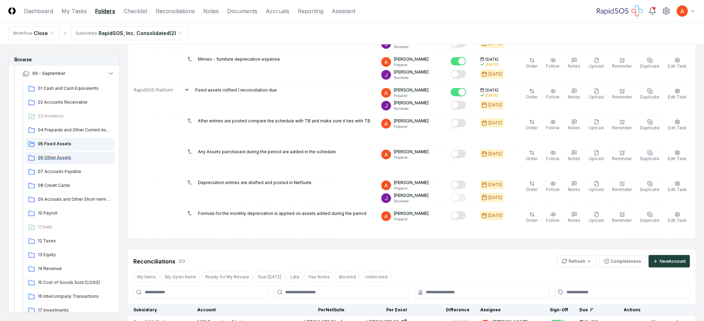  What do you see at coordinates (269, 277) in the screenshot?
I see `button: Due Today` at bounding box center [269, 277].